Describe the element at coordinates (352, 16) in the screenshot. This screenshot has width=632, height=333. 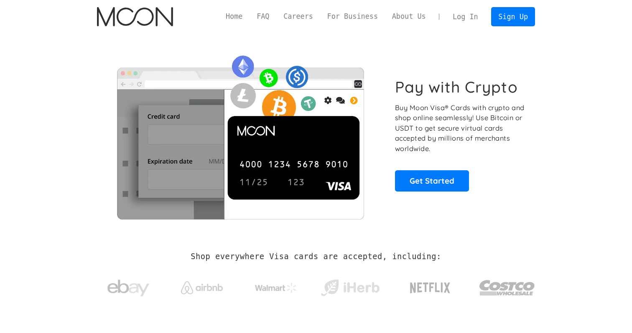
I see `a: For Business` at that location.